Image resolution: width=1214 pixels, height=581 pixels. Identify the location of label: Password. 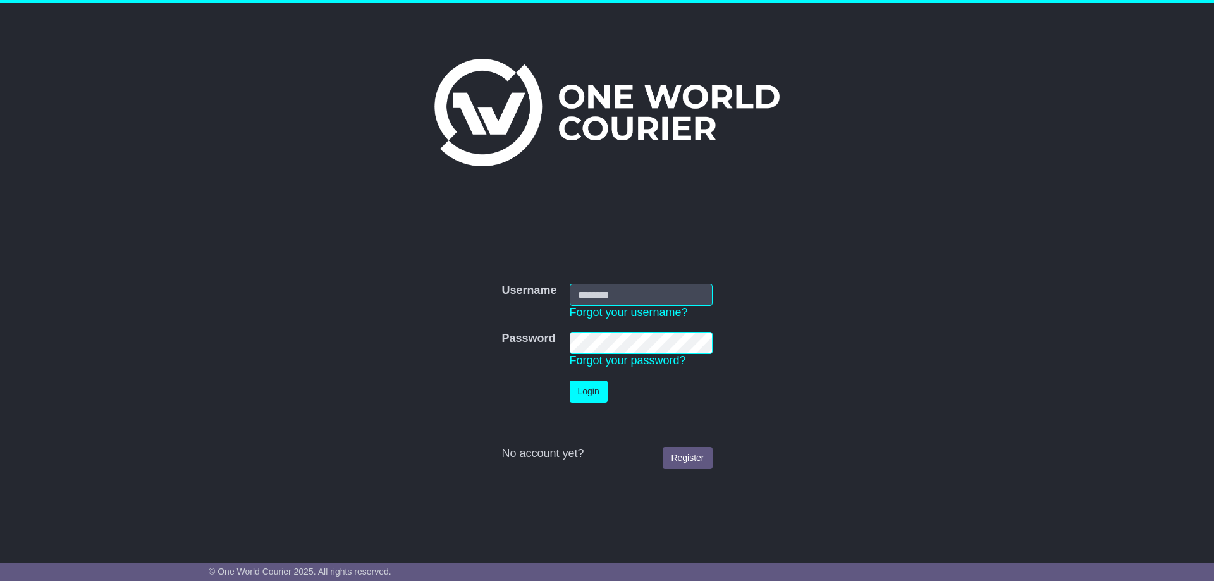
(528, 339).